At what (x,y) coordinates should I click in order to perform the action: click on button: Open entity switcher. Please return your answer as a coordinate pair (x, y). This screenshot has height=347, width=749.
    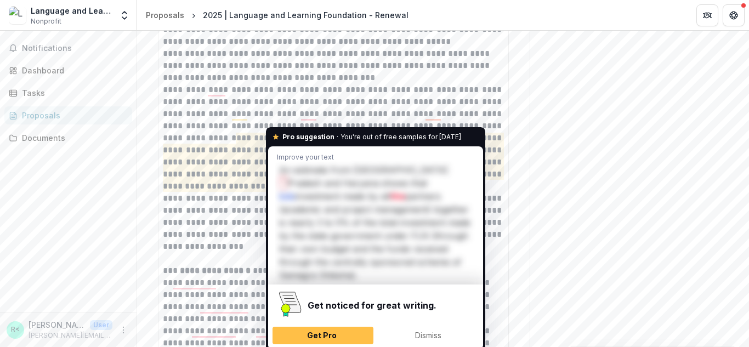
    Looking at the image, I should click on (124, 15).